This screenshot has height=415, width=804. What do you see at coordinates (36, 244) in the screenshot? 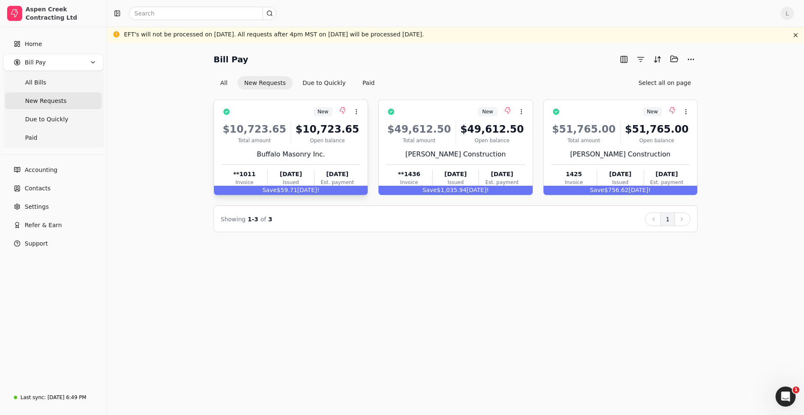
I see `span: Support` at bounding box center [36, 244].